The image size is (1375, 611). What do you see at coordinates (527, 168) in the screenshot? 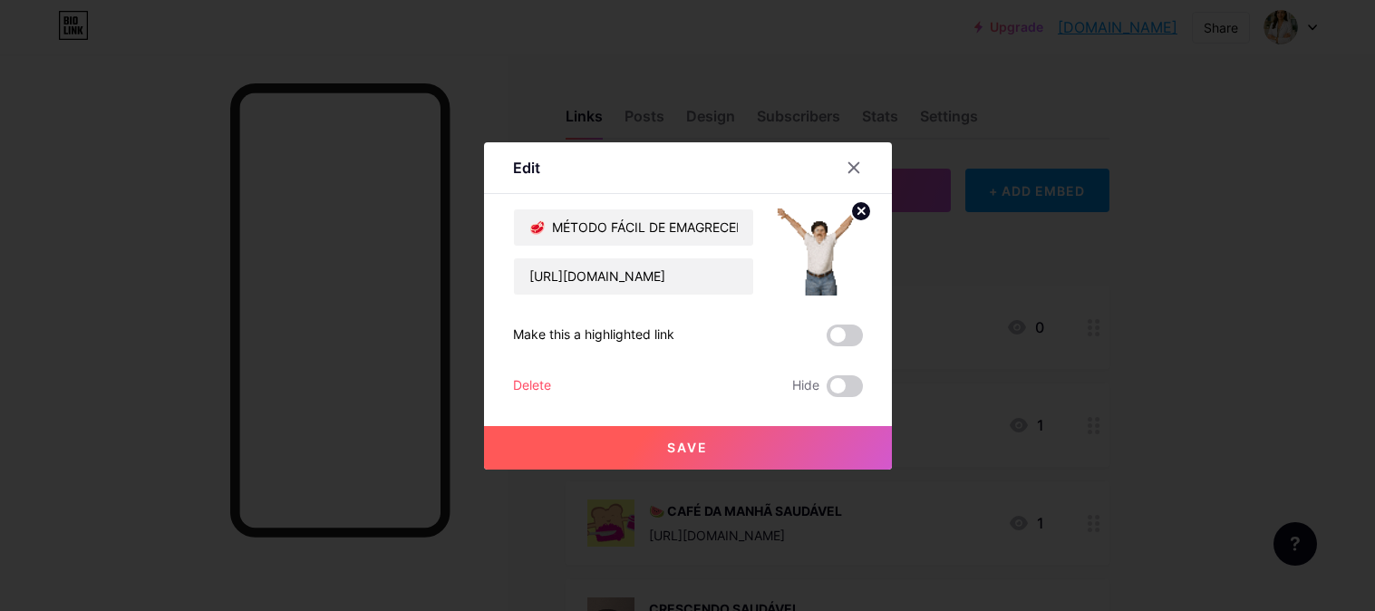
I see `div: Edit` at bounding box center [527, 168].